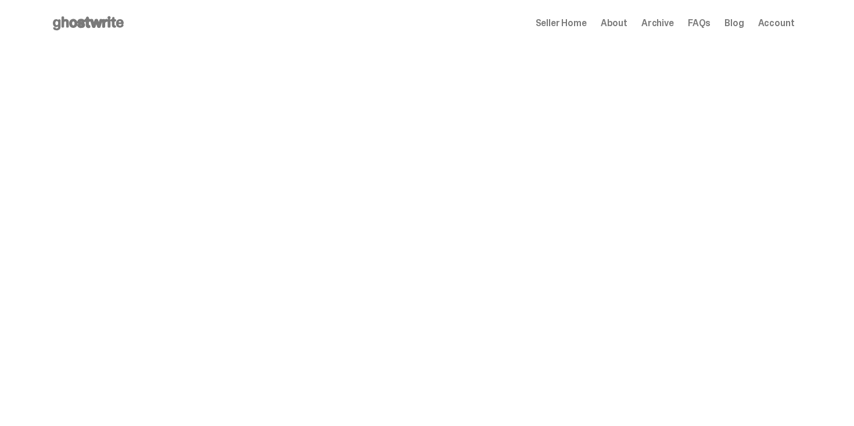 Image resolution: width=854 pixels, height=426 pixels. What do you see at coordinates (561, 23) in the screenshot?
I see `a: Seller Home` at bounding box center [561, 23].